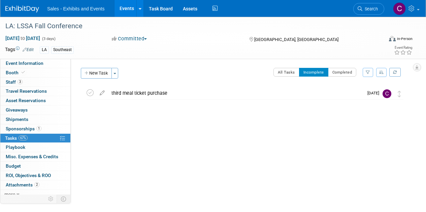  What do you see at coordinates (28, 176) in the screenshot?
I see `span: ROI, Objectives & ROO` at bounding box center [28, 176].